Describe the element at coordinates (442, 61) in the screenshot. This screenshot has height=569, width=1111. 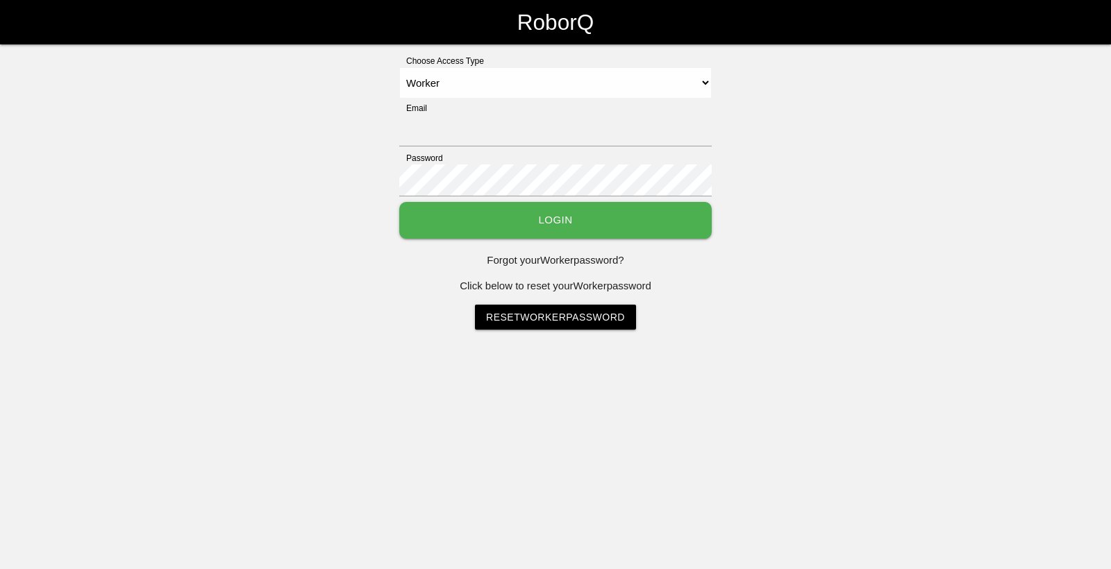
I see `label: Choose Access Type` at that location.